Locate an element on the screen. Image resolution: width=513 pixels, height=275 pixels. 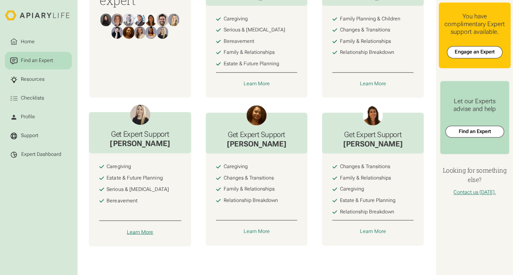
a: Checklists is located at coordinates (38, 98).